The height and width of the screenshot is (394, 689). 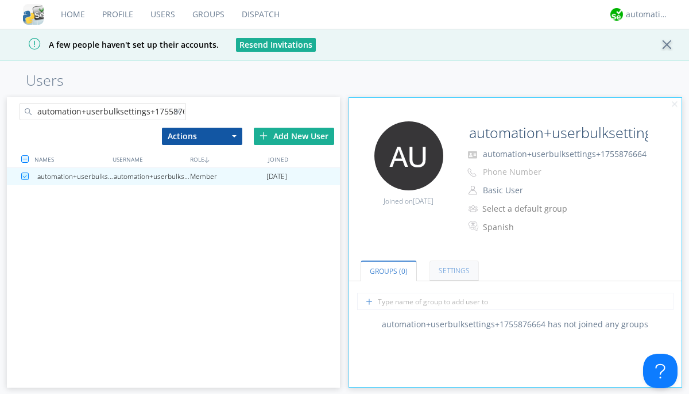 I want to click on div: ROLE, so click(x=226, y=159).